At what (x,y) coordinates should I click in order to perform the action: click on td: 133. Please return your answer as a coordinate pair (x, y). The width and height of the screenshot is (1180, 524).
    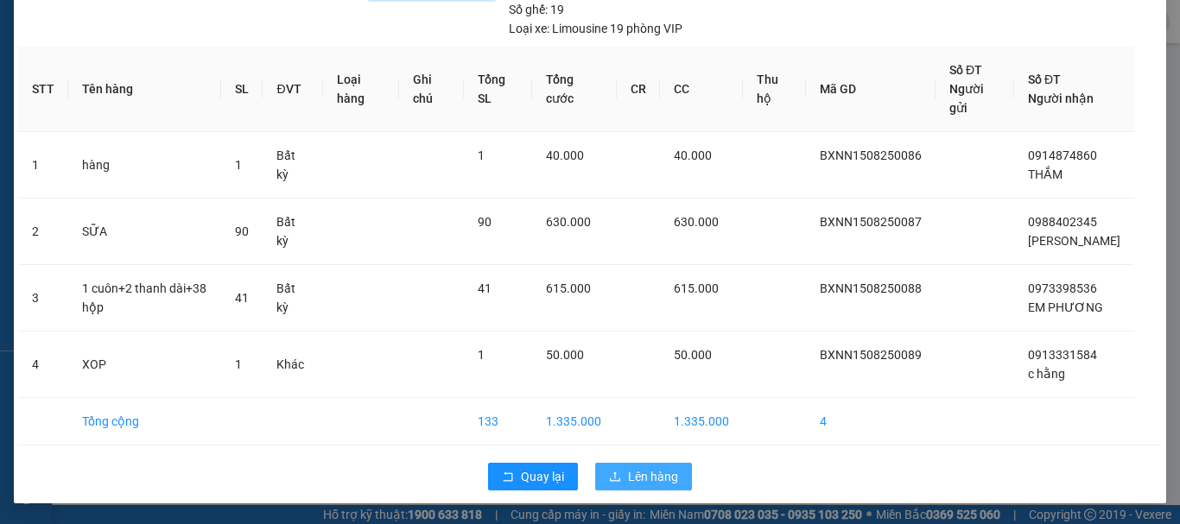
    Looking at the image, I should click on (497, 421).